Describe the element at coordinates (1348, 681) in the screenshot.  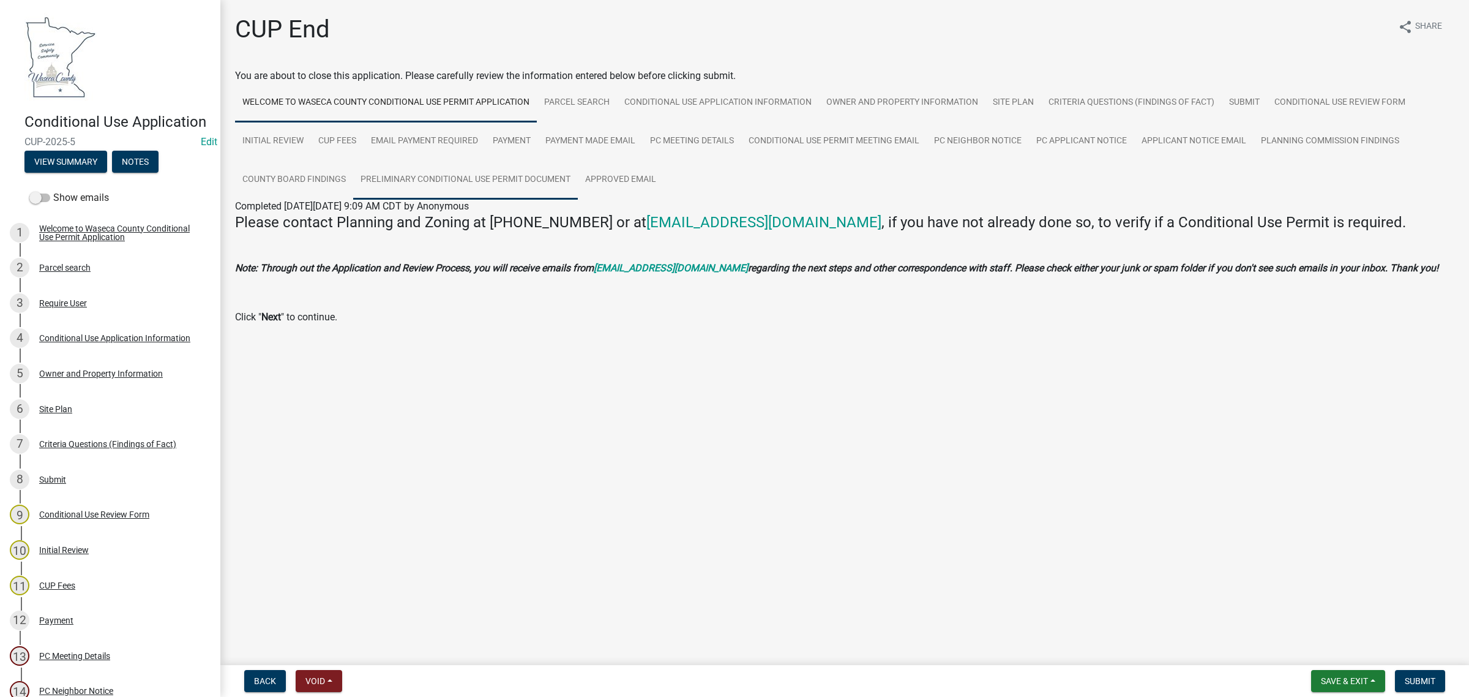
I see `button: Save & Exit` at that location.